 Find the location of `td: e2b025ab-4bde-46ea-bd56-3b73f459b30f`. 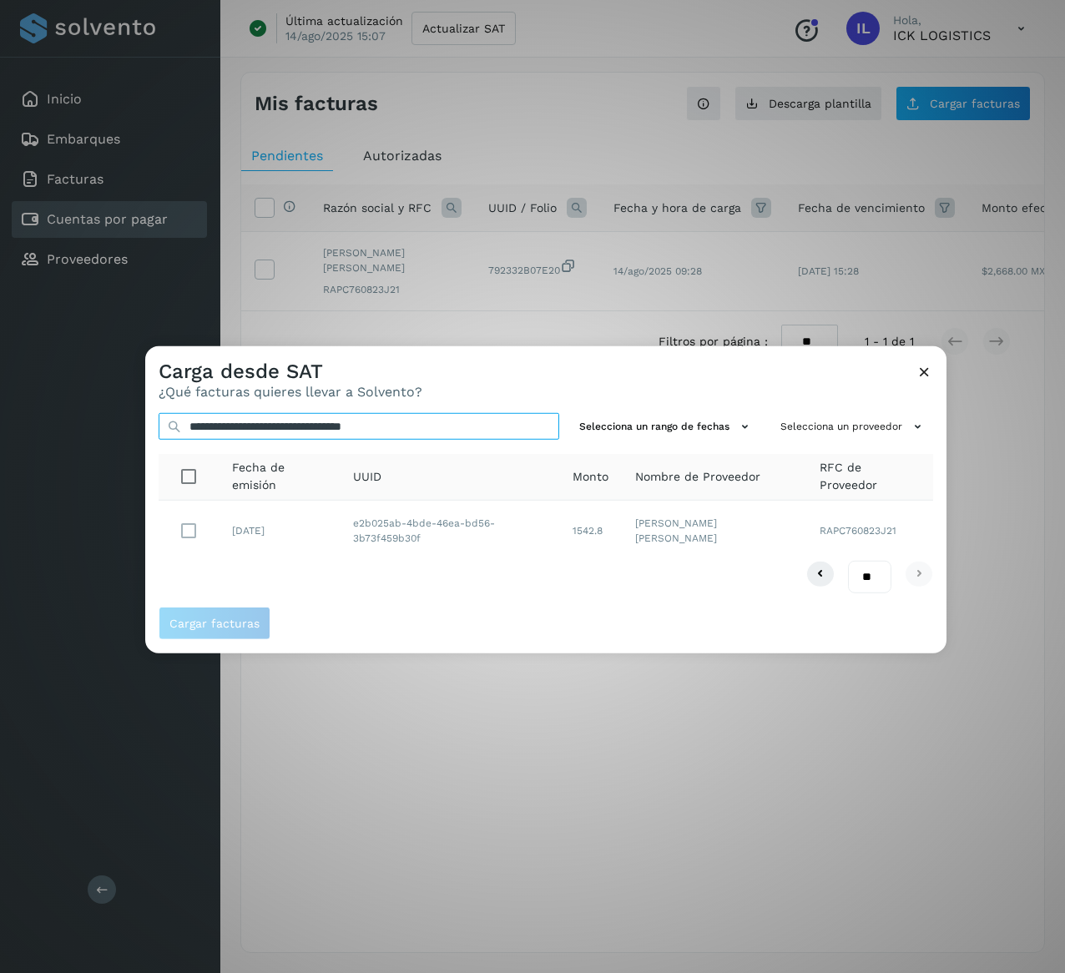

td: e2b025ab-4bde-46ea-bd56-3b73f459b30f is located at coordinates (449, 531).